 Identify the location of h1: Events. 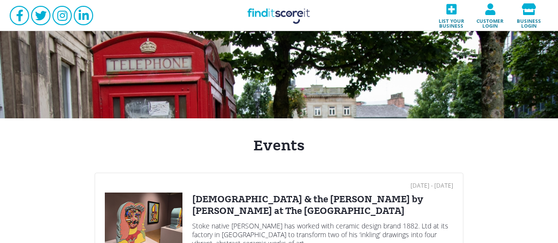
(279, 145).